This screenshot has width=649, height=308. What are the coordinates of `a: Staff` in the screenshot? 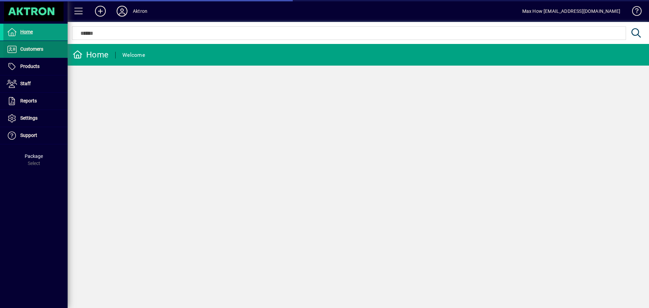 It's located at (36, 84).